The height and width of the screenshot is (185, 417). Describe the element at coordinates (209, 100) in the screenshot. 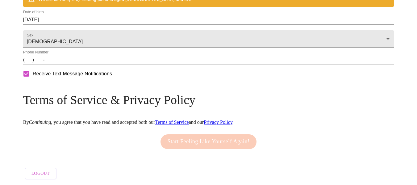

I see `h3: Terms of Service & Privacy Policy` at that location.